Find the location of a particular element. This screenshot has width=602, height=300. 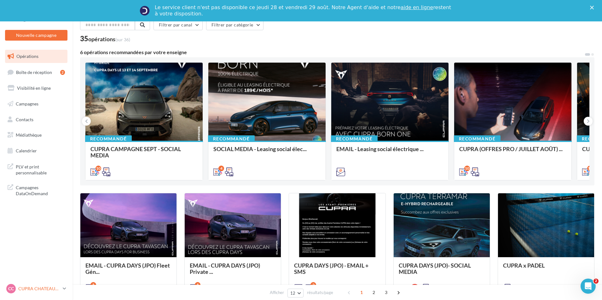

span: CUPRA CAMPAGNE SEPT - SOCIAL MEDIA is located at coordinates (135, 152).